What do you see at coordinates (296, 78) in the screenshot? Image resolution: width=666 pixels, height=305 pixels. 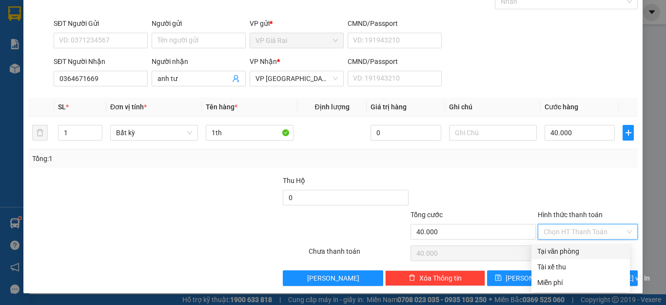 I see `span: VP Sài Gòn` at bounding box center [296, 78].